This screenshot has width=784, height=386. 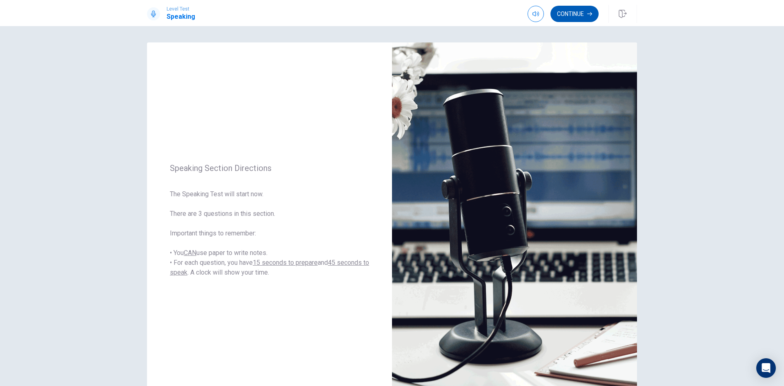 What do you see at coordinates (285, 263) in the screenshot?
I see `u: 15 seconds to prepare` at bounding box center [285, 263].